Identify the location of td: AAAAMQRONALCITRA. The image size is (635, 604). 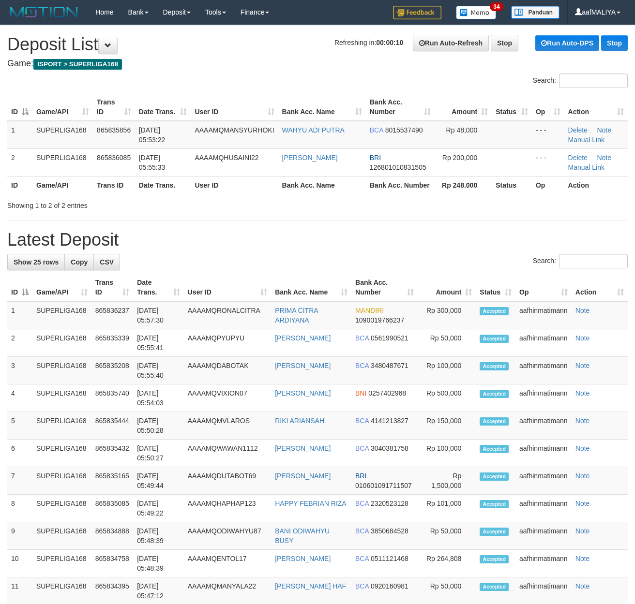
(227, 315).